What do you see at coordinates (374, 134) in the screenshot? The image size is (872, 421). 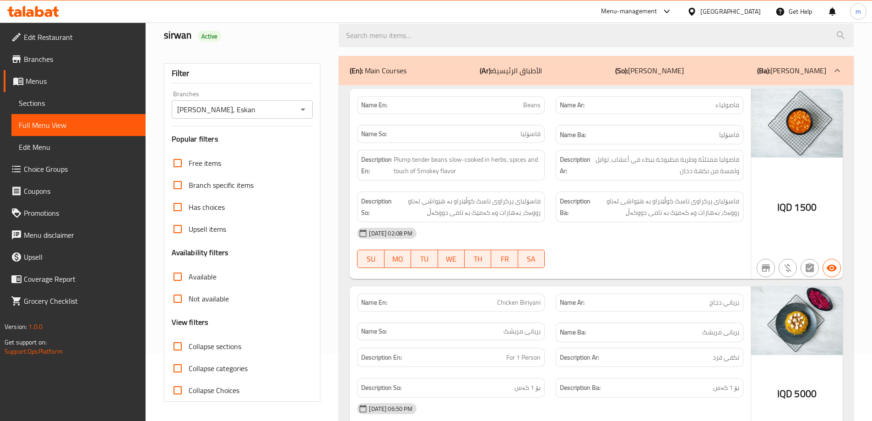 I see `strong: Name So:` at bounding box center [374, 134].